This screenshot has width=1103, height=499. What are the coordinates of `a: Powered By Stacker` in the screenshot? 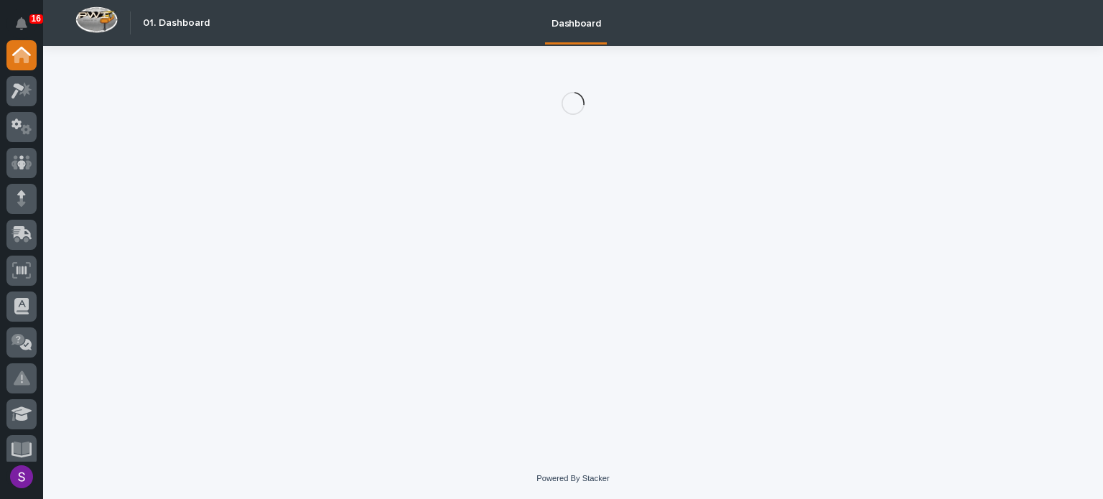 It's located at (572, 478).